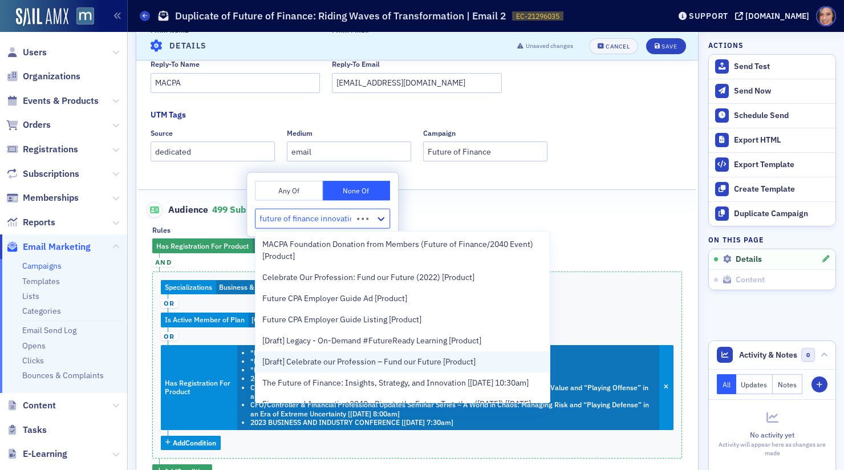 The width and height of the screenshot is (844, 470). What do you see at coordinates (708, 16) in the screenshot?
I see `div: Support` at bounding box center [708, 16].